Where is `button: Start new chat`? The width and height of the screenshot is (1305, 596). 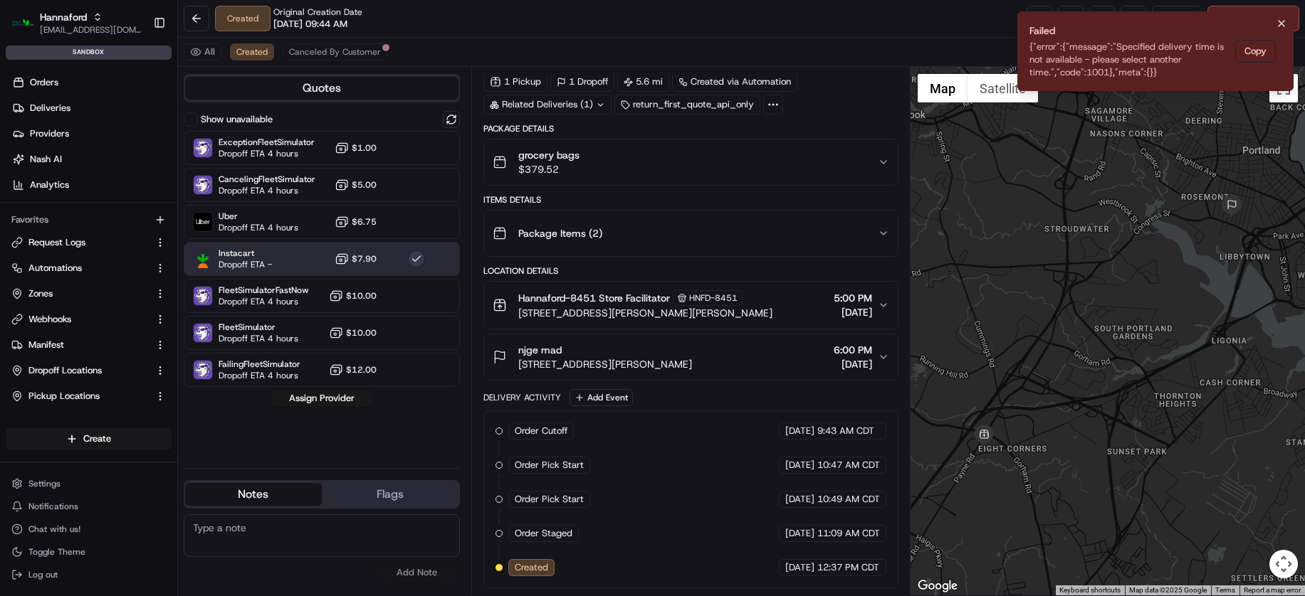
button: Start new chat is located at coordinates (251, 149).